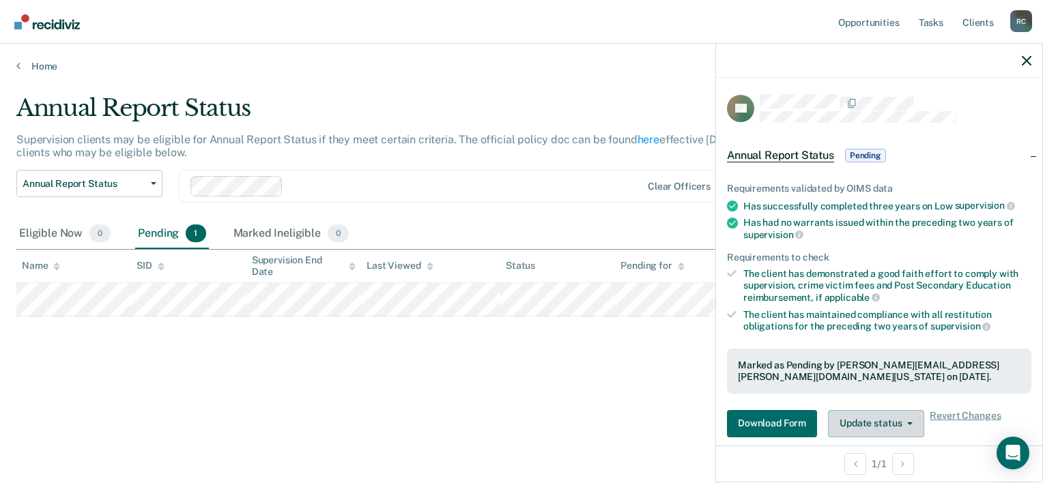 This screenshot has width=1043, height=483. What do you see at coordinates (879, 464) in the screenshot?
I see `div: 1 / 1` at bounding box center [879, 464].